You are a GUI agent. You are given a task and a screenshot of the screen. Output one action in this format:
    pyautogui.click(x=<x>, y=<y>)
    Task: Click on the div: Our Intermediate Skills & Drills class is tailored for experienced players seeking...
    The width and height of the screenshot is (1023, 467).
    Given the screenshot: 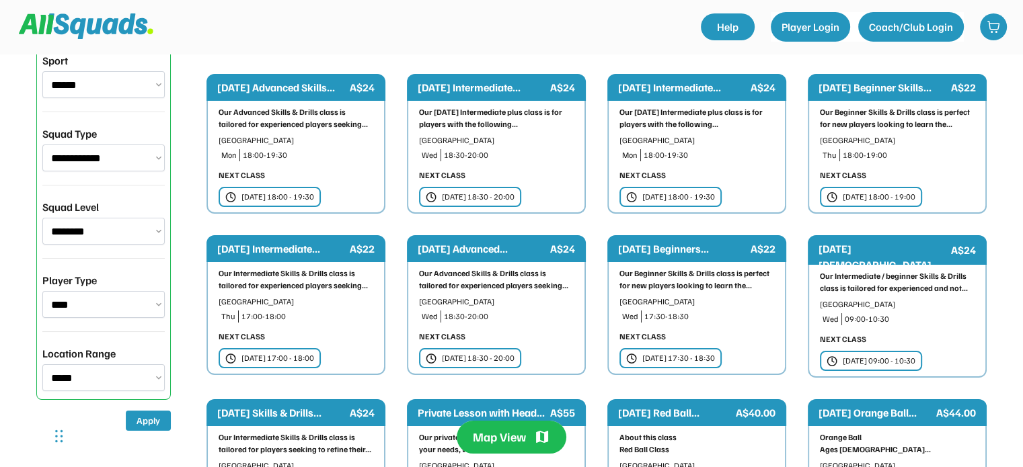 What is the action you would take?
    pyautogui.click(x=296, y=280)
    